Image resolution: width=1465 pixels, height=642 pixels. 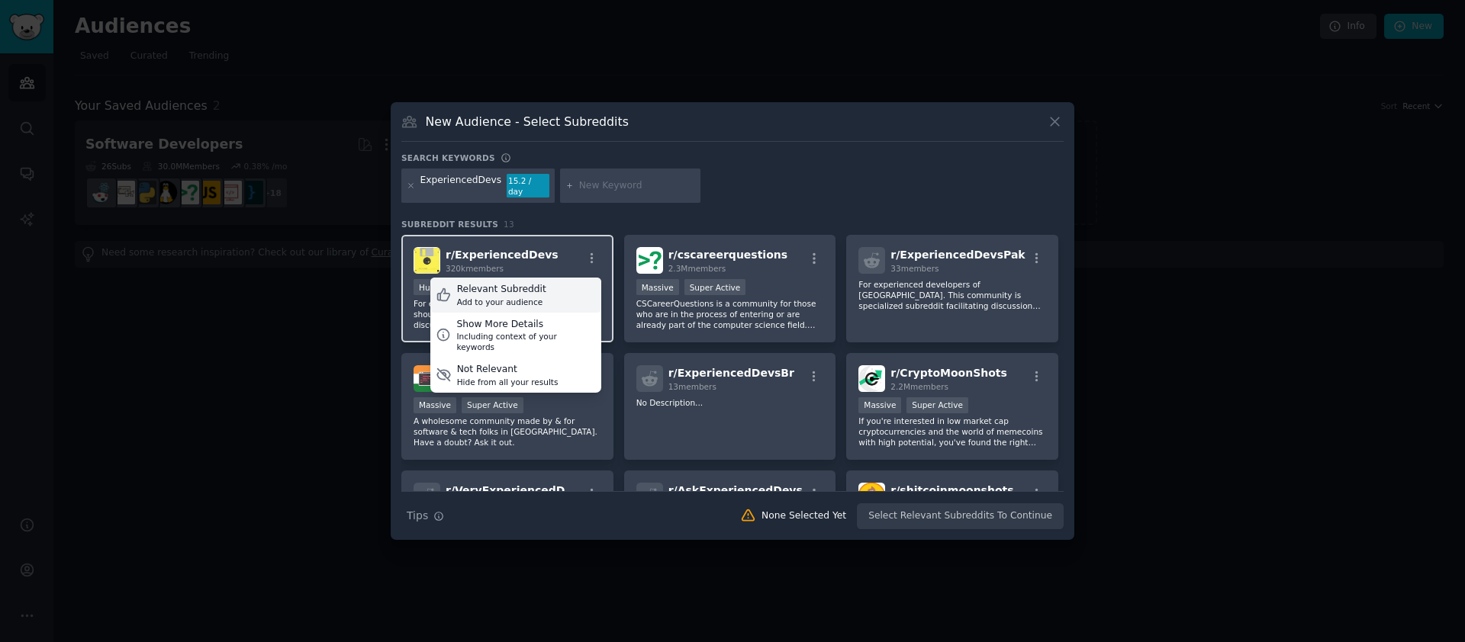 I want to click on img: shitcoinmoonshots, so click(x=871, y=496).